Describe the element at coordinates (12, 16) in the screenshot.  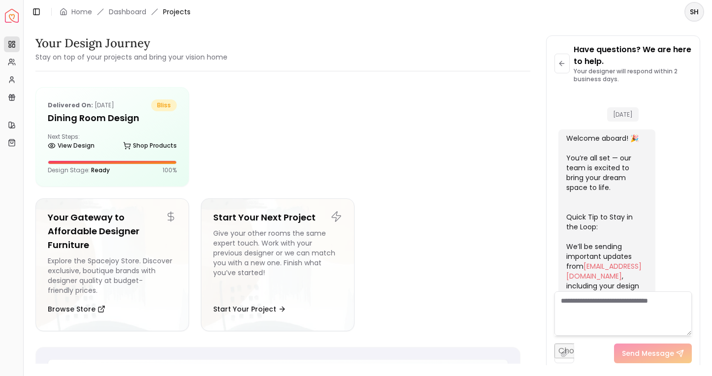
I see `img: Spacejoy Logo` at that location.